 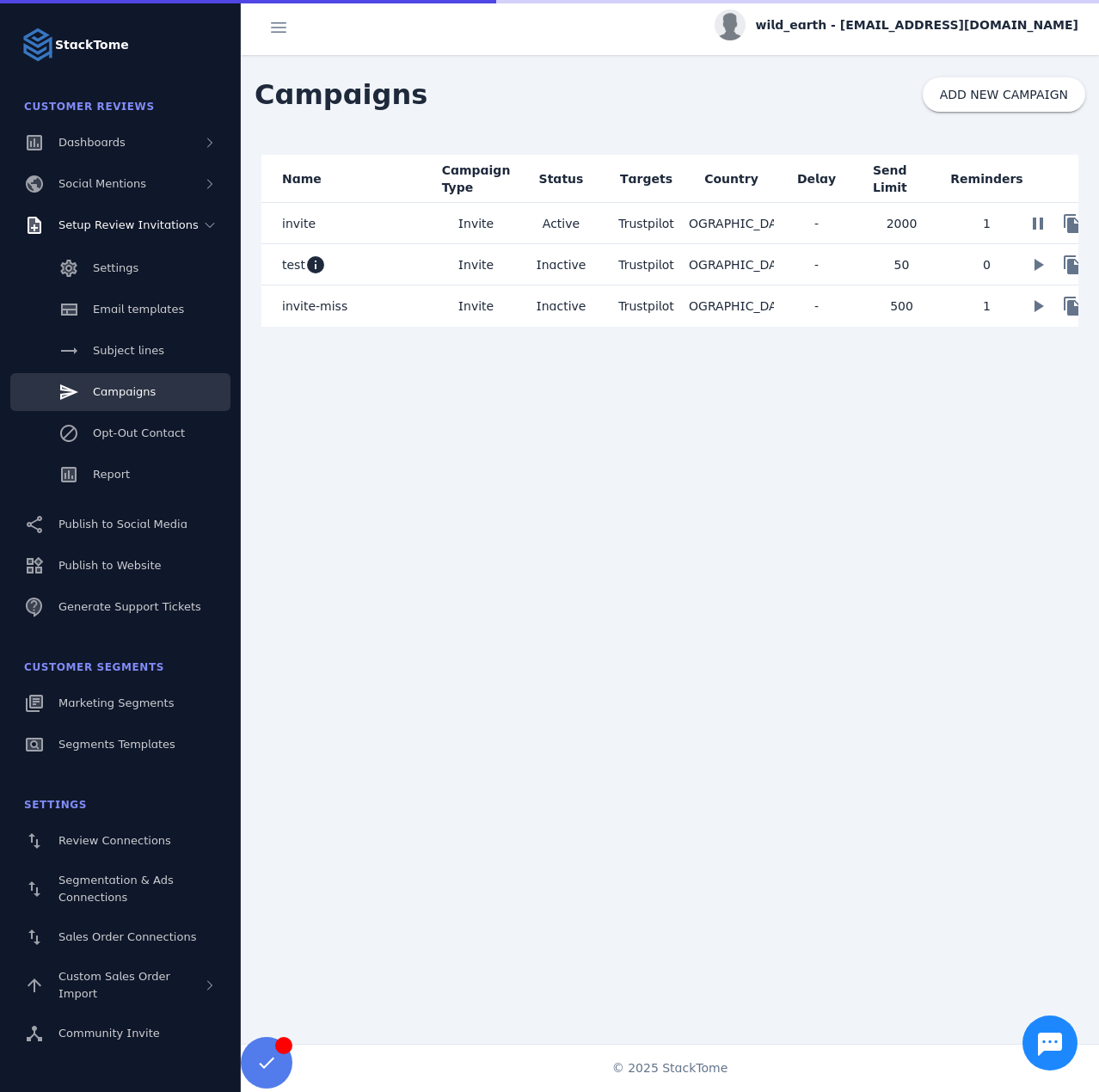 I want to click on a: Opt-Out Contact, so click(x=120, y=434).